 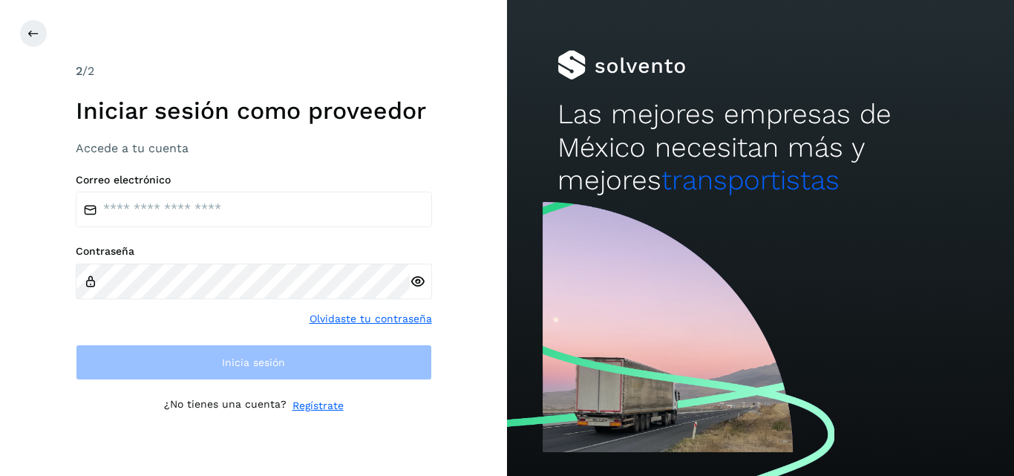 What do you see at coordinates (760, 147) in the screenshot?
I see `h2: Las mejores empresas de México necesitan más y mejores` at bounding box center [760, 147].